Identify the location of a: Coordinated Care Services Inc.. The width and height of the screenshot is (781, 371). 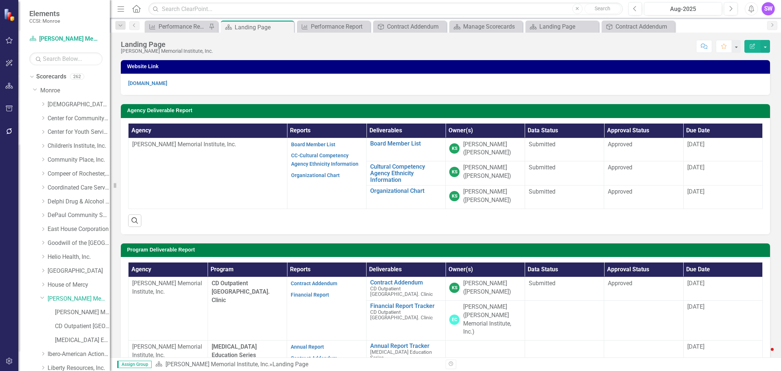
(79, 188).